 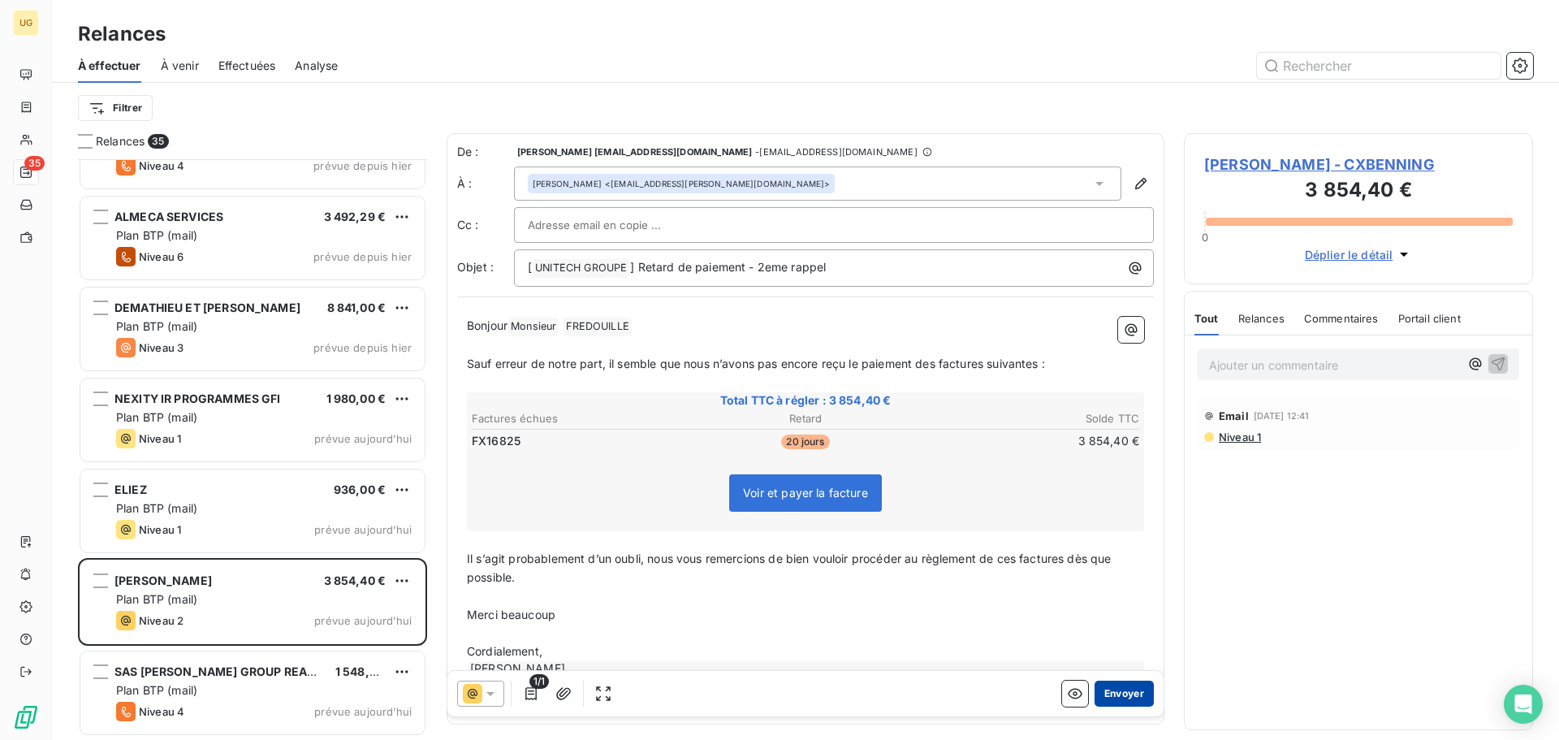 What do you see at coordinates (1524, 704) in the screenshot?
I see `div: Open Intercom Messenger` at bounding box center [1524, 704].